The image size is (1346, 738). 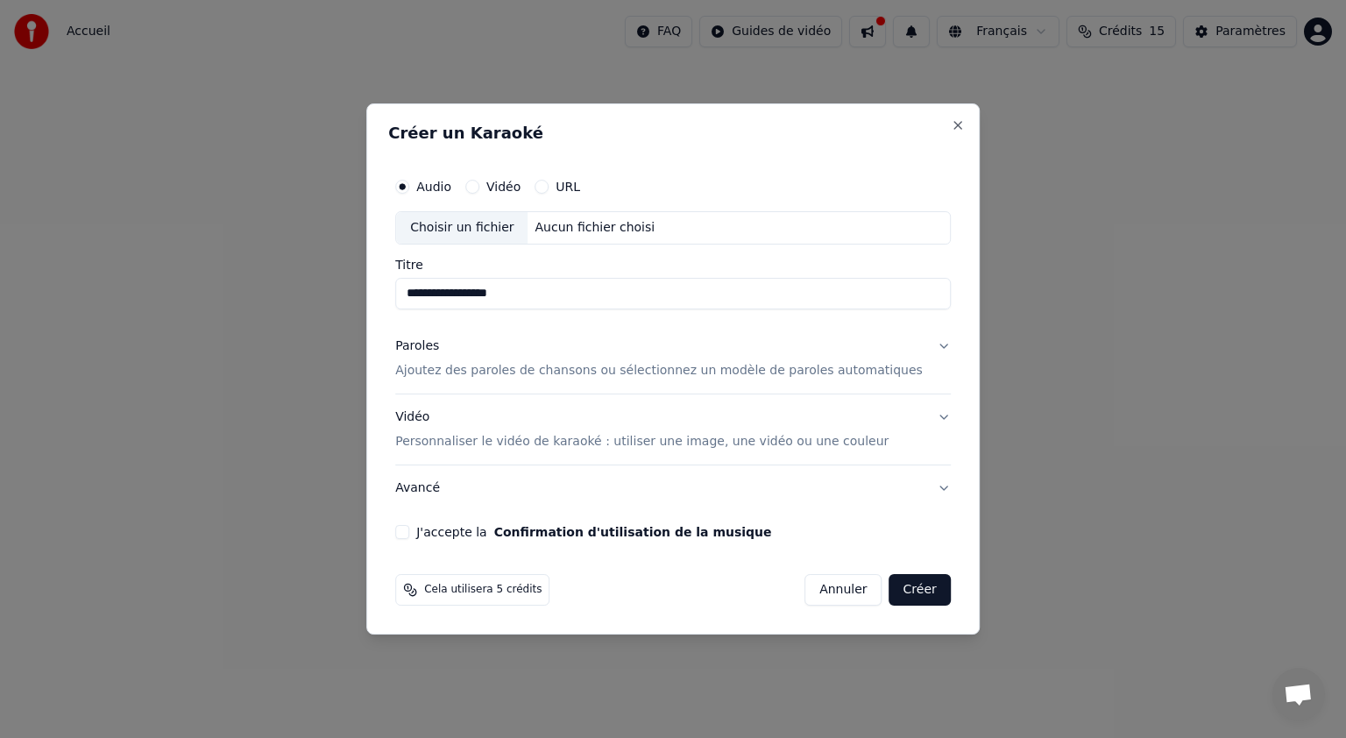 What do you see at coordinates (843, 590) in the screenshot?
I see `button: Annuler` at bounding box center [843, 590].